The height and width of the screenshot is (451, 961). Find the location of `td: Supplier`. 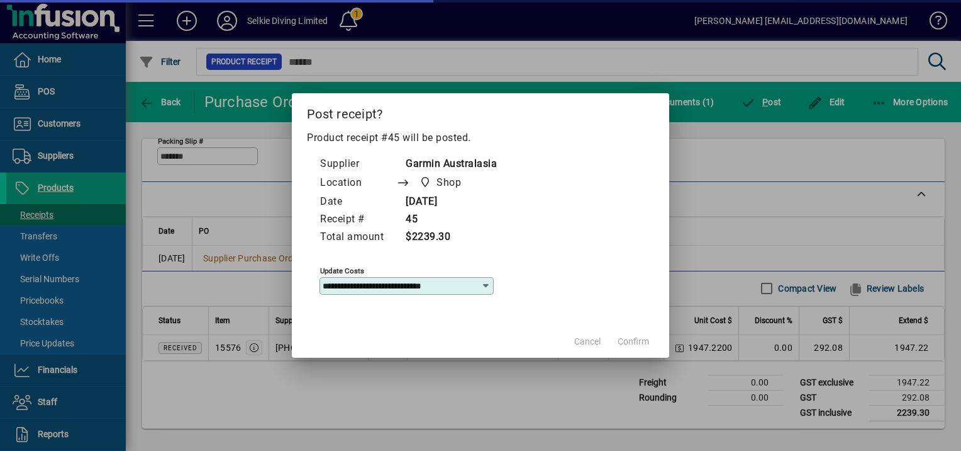

td: Supplier is located at coordinates (358, 164).